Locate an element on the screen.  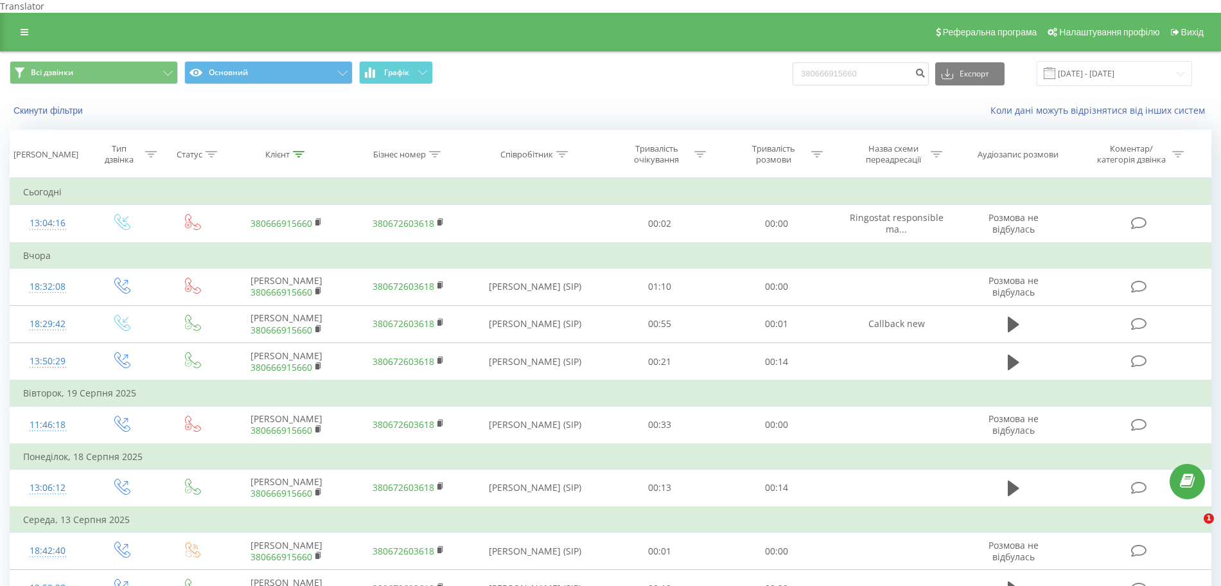
span: Ringostat responsible ma... is located at coordinates (897, 223).